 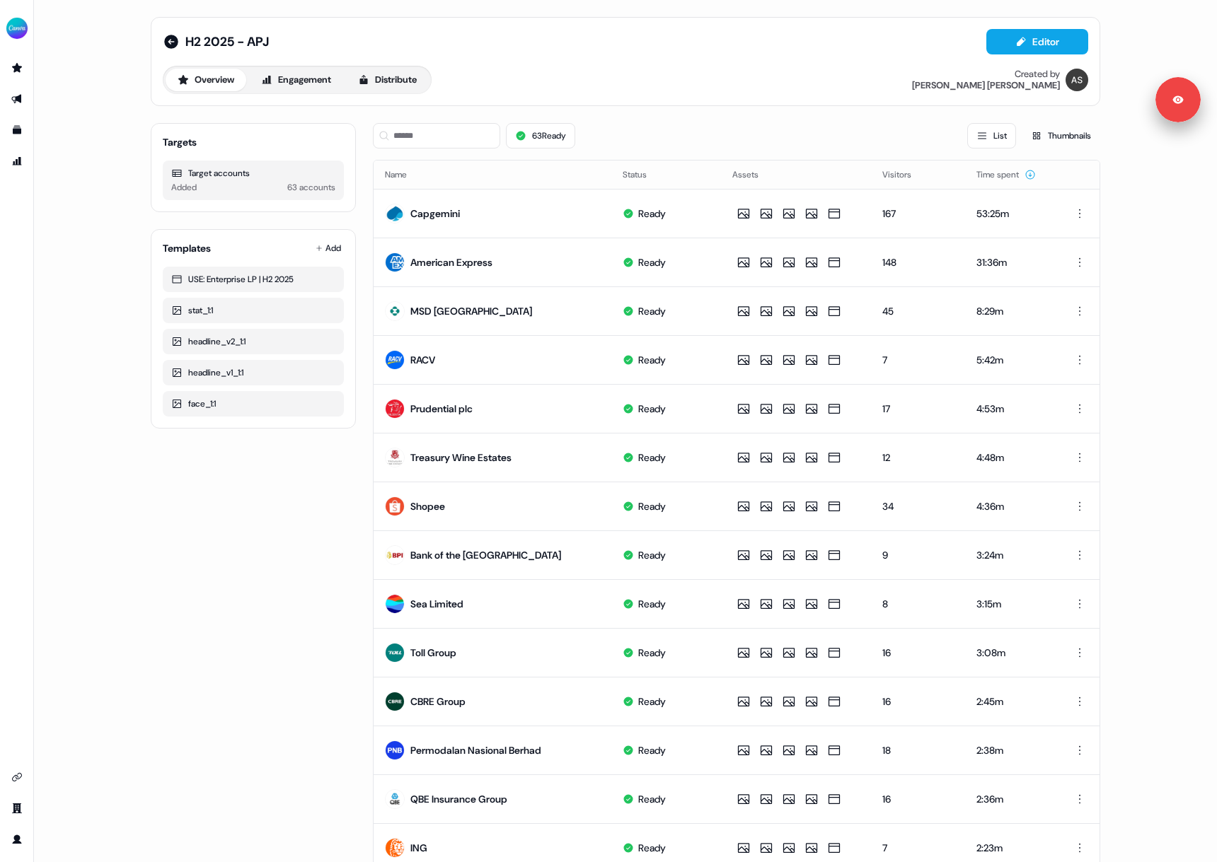 I want to click on div: 53:25m, so click(x=1010, y=214).